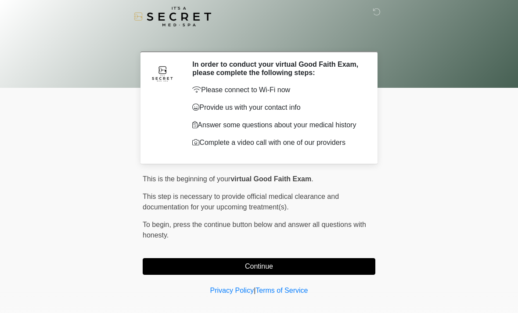 This screenshot has width=518, height=313. I want to click on h2: In order to conduct your virtual Good Faith Exam, please complete the following steps:, so click(277, 69).